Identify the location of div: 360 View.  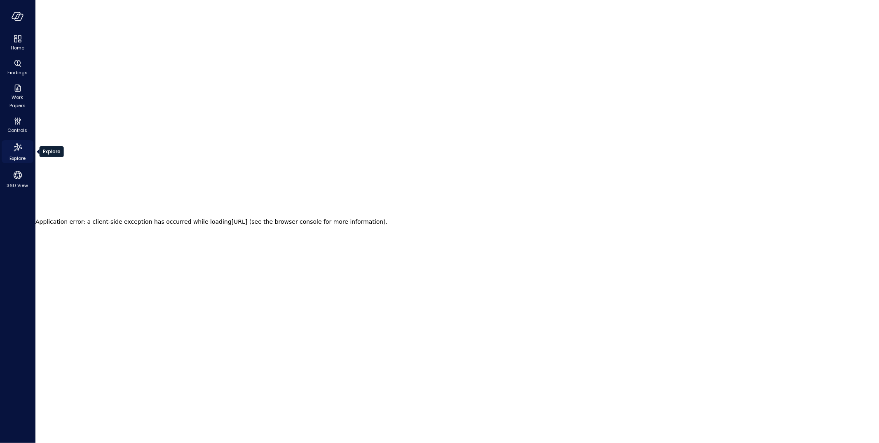
(17, 179).